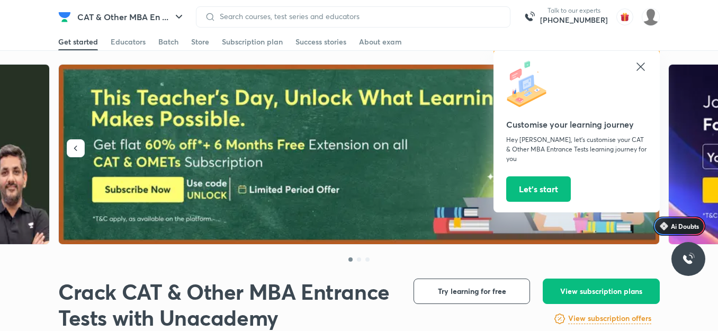 Image resolution: width=718 pixels, height=331 pixels. What do you see at coordinates (321, 42) in the screenshot?
I see `a: Success stories` at bounding box center [321, 42].